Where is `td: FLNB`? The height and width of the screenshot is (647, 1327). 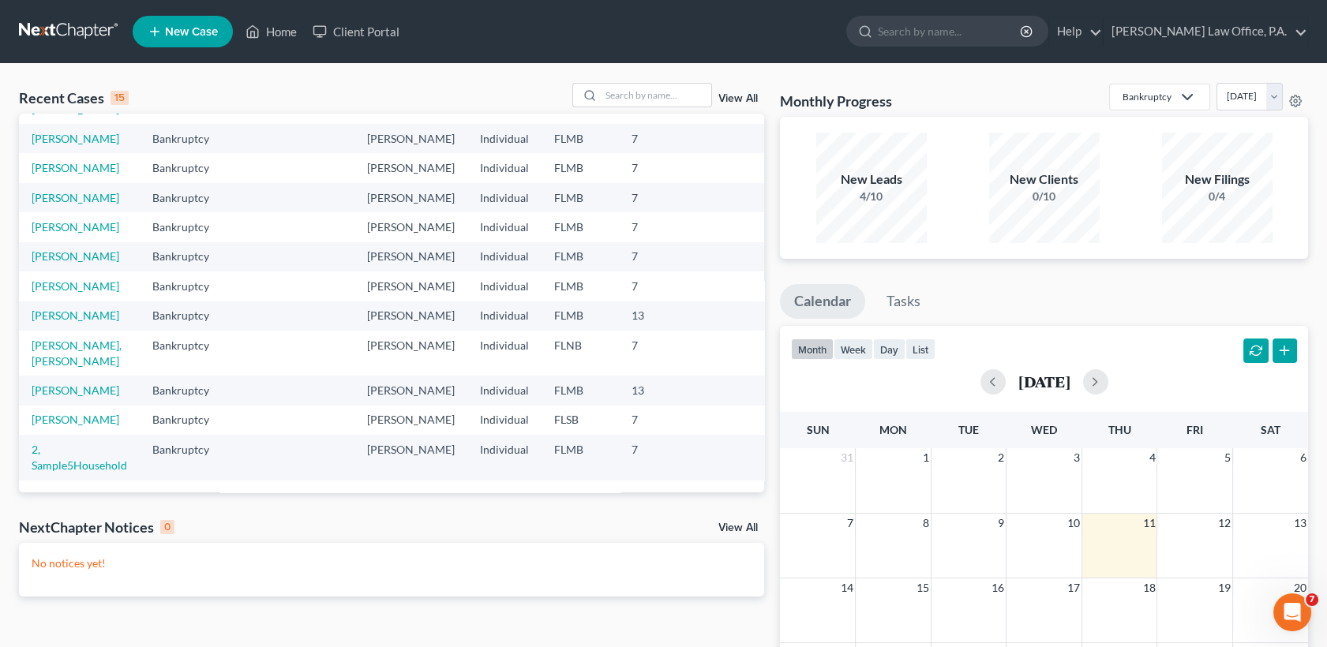
td: FLNB is located at coordinates (580, 353).